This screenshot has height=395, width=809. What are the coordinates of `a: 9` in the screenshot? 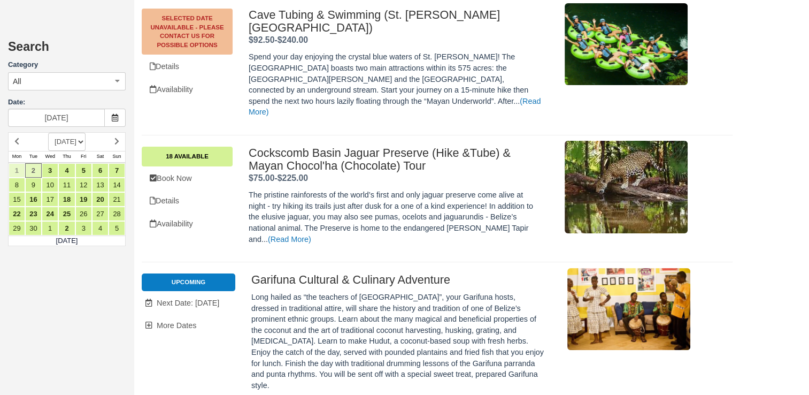 It's located at (33, 185).